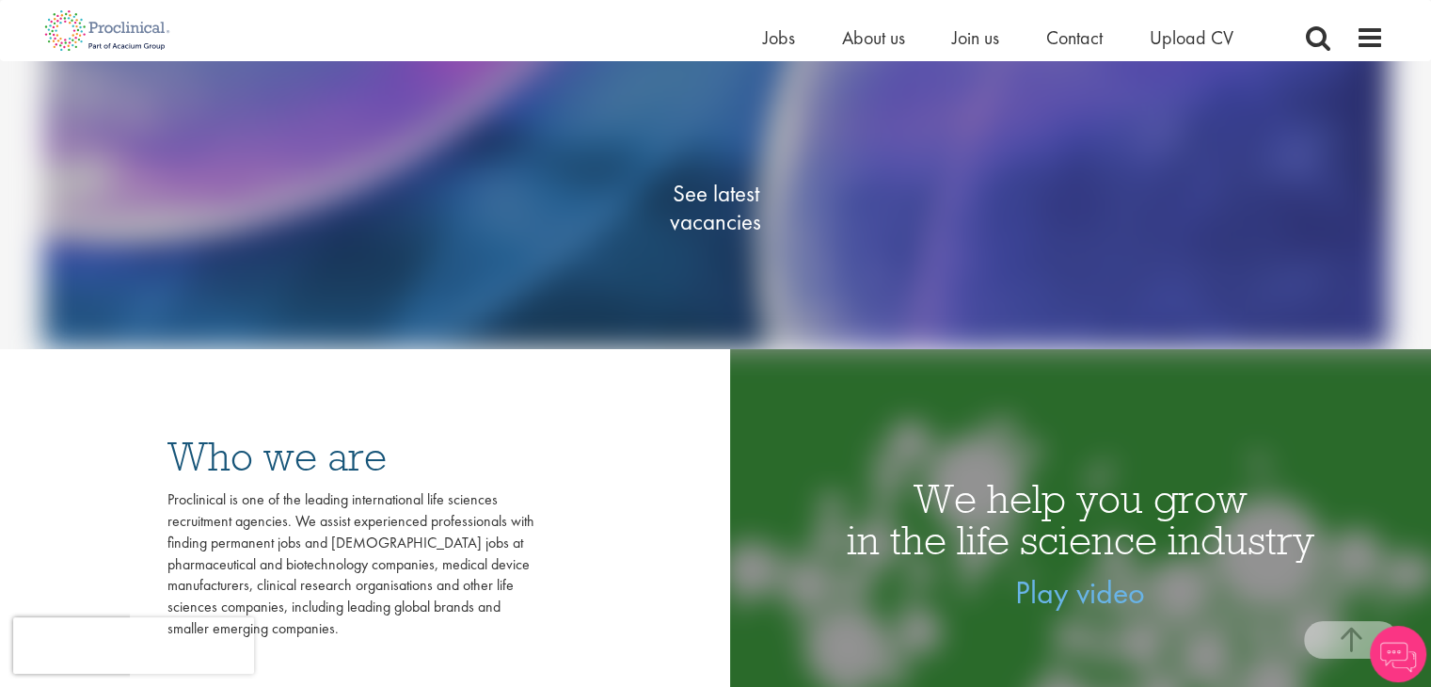 This screenshot has height=687, width=1431. What do you see at coordinates (1075, 38) in the screenshot?
I see `span: Contact` at bounding box center [1075, 38].